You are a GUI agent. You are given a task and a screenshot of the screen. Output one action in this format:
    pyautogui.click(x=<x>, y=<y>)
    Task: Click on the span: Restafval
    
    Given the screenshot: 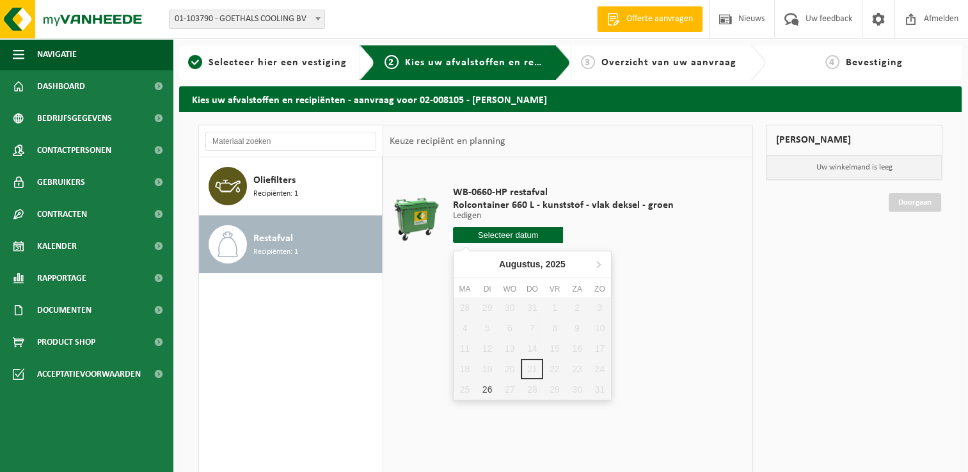 What is the action you would take?
    pyautogui.click(x=273, y=239)
    